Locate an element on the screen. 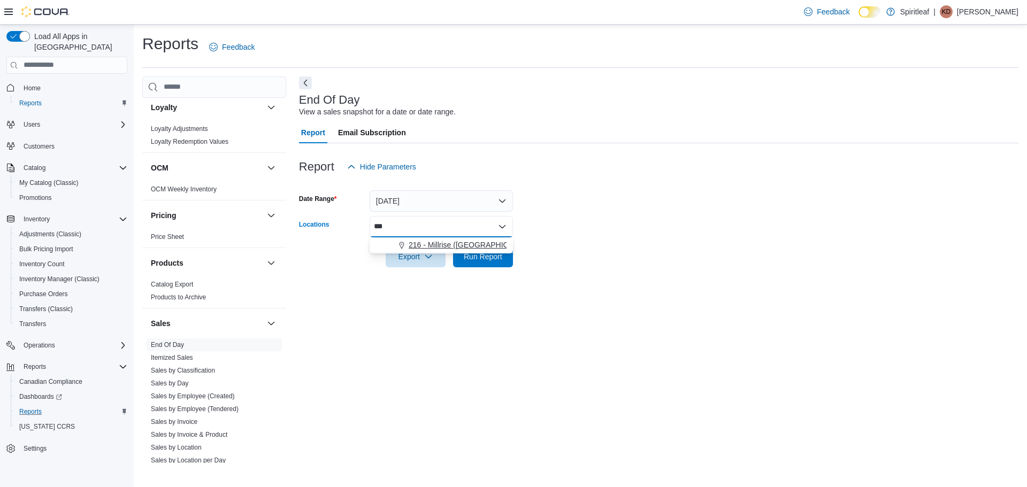  button: Run Report is located at coordinates (483, 257).